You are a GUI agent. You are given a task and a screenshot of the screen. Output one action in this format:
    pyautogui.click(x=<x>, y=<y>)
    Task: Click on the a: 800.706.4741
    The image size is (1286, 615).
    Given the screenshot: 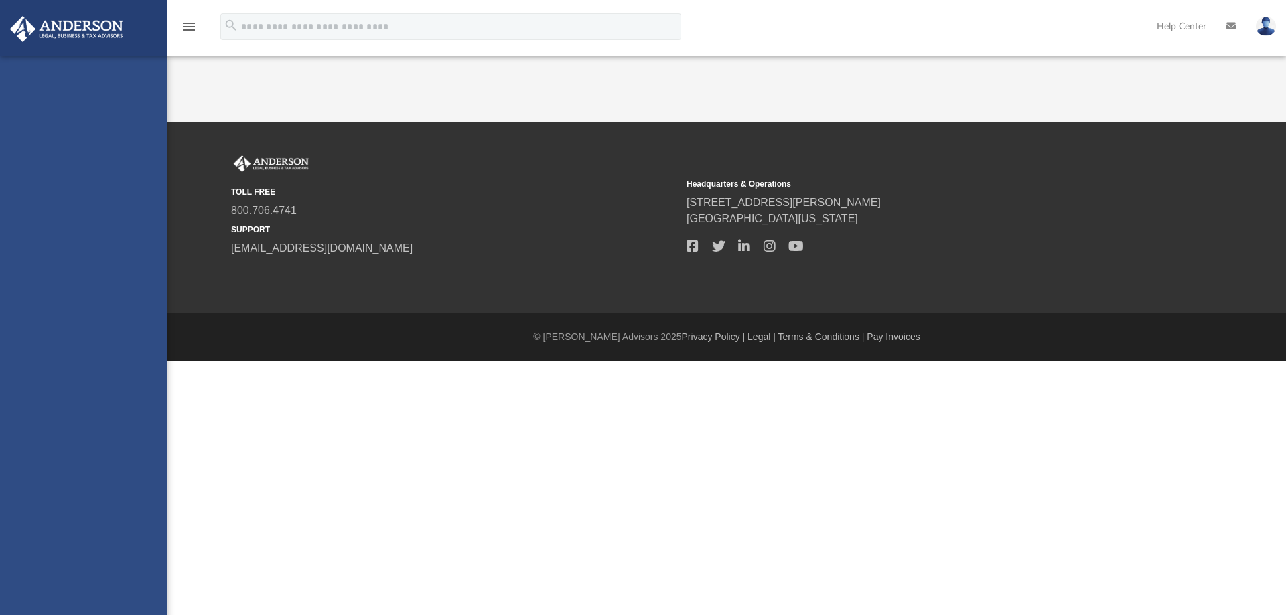 What is the action you would take?
    pyautogui.click(x=264, y=210)
    